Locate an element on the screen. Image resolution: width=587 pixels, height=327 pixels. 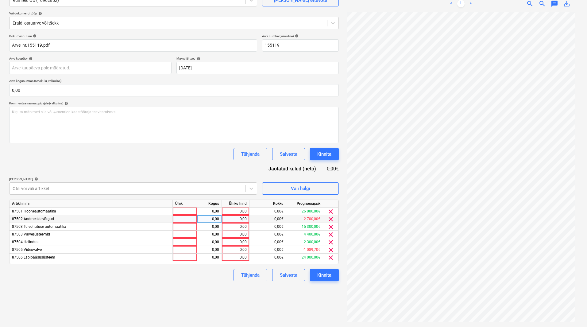
div: 2 300,00€ is located at coordinates (304, 242).